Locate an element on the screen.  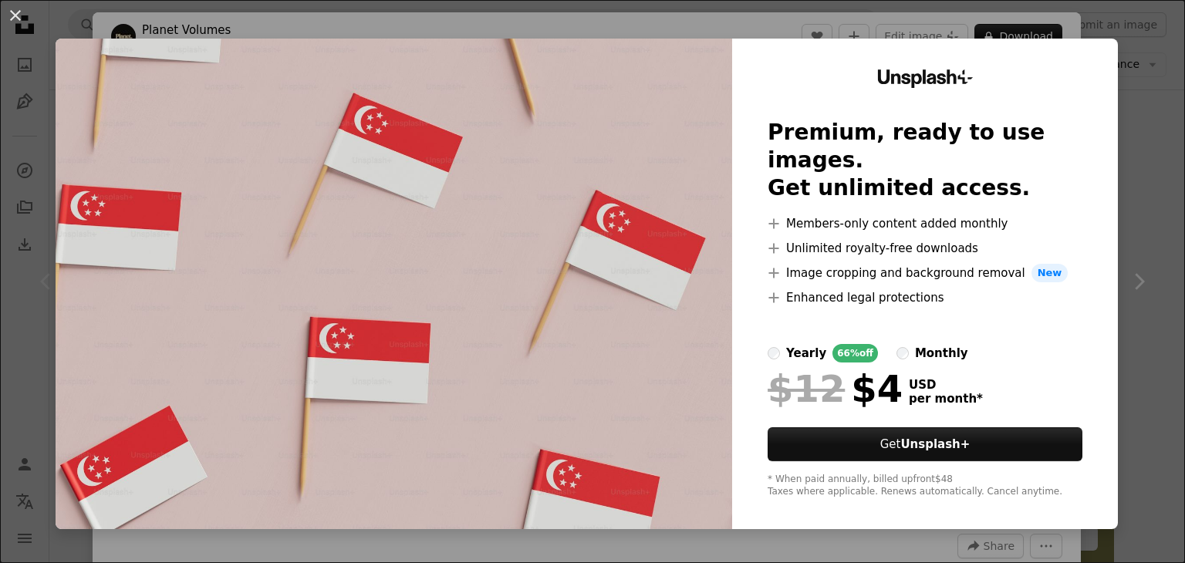
div: * When paid annually, billed upfront $48 Taxes where applicable. Renews automatically. Cancel any... is located at coordinates (925, 486).